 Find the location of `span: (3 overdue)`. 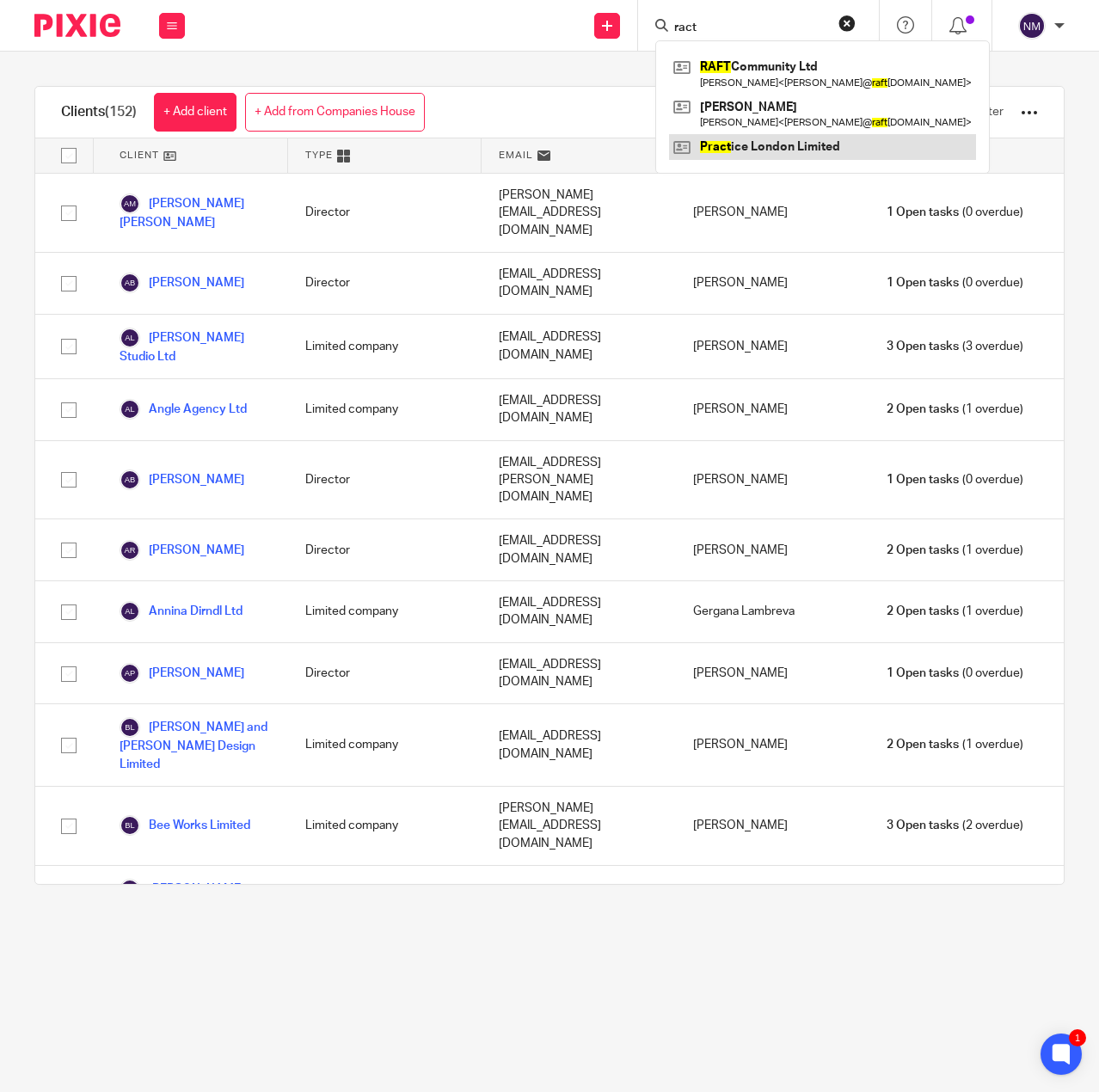

span: (3 overdue) is located at coordinates (955, 346).